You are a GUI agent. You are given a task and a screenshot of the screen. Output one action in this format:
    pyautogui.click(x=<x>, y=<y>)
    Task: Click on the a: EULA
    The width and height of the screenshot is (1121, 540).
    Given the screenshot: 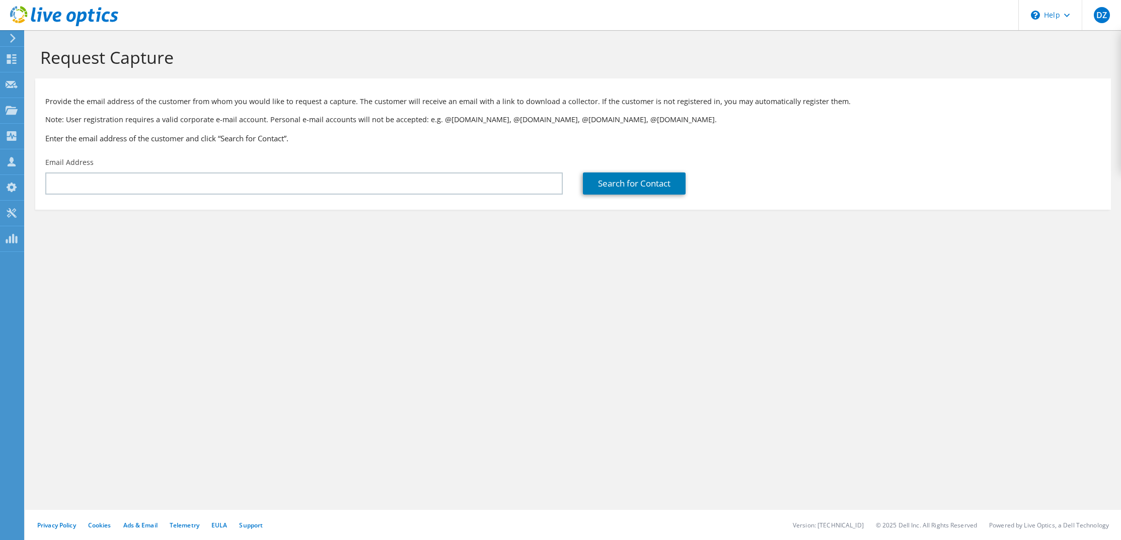 What is the action you would take?
    pyautogui.click(x=219, y=525)
    